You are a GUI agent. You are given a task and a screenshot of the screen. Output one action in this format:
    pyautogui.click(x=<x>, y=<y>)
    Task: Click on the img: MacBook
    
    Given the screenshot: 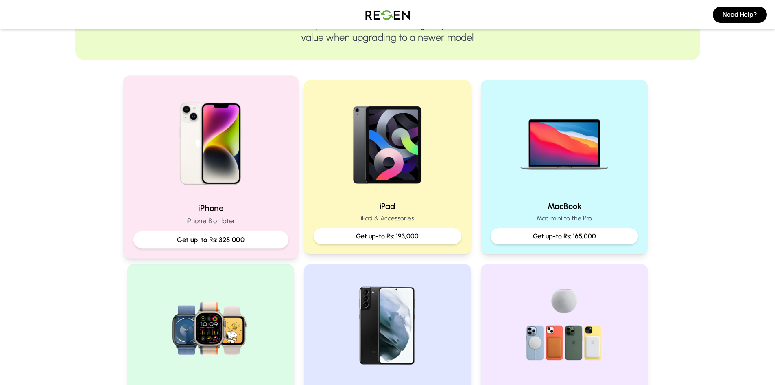 What is the action you would take?
    pyautogui.click(x=564, y=142)
    